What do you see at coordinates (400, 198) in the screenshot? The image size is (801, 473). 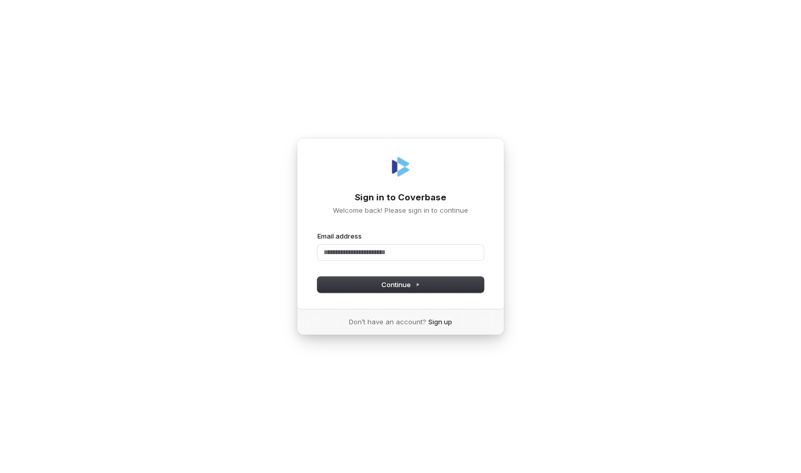 I see `h1: Sign in to Coverbase` at bounding box center [400, 198].